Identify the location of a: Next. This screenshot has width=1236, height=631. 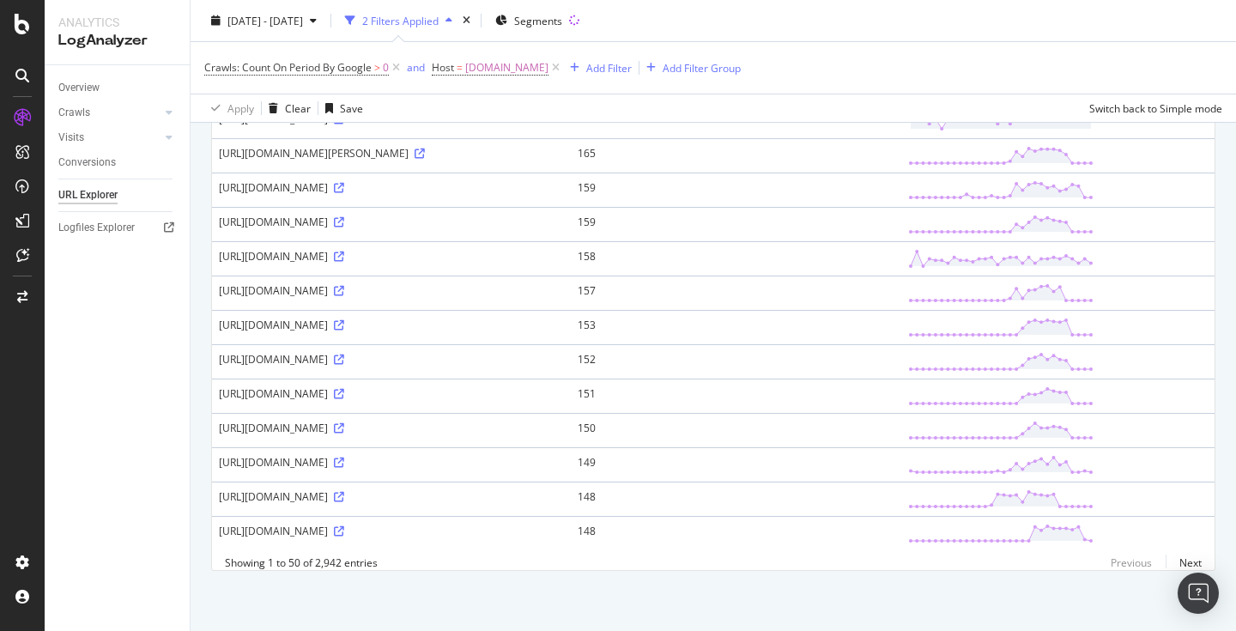
(1183, 562).